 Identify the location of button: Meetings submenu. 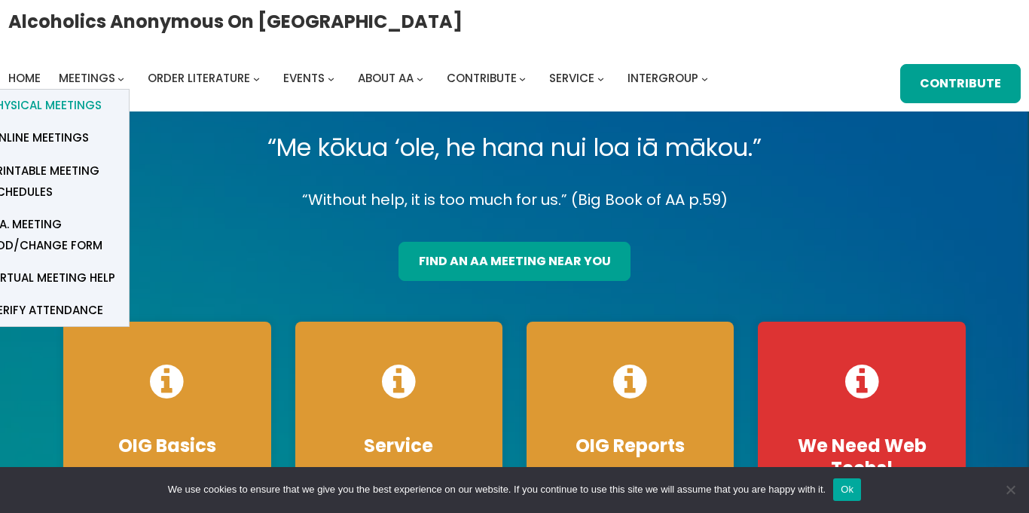
(121, 78).